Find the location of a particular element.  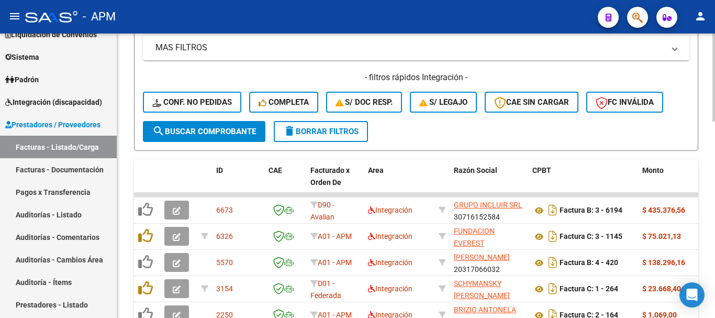

span: 6673 is located at coordinates (224, 210).